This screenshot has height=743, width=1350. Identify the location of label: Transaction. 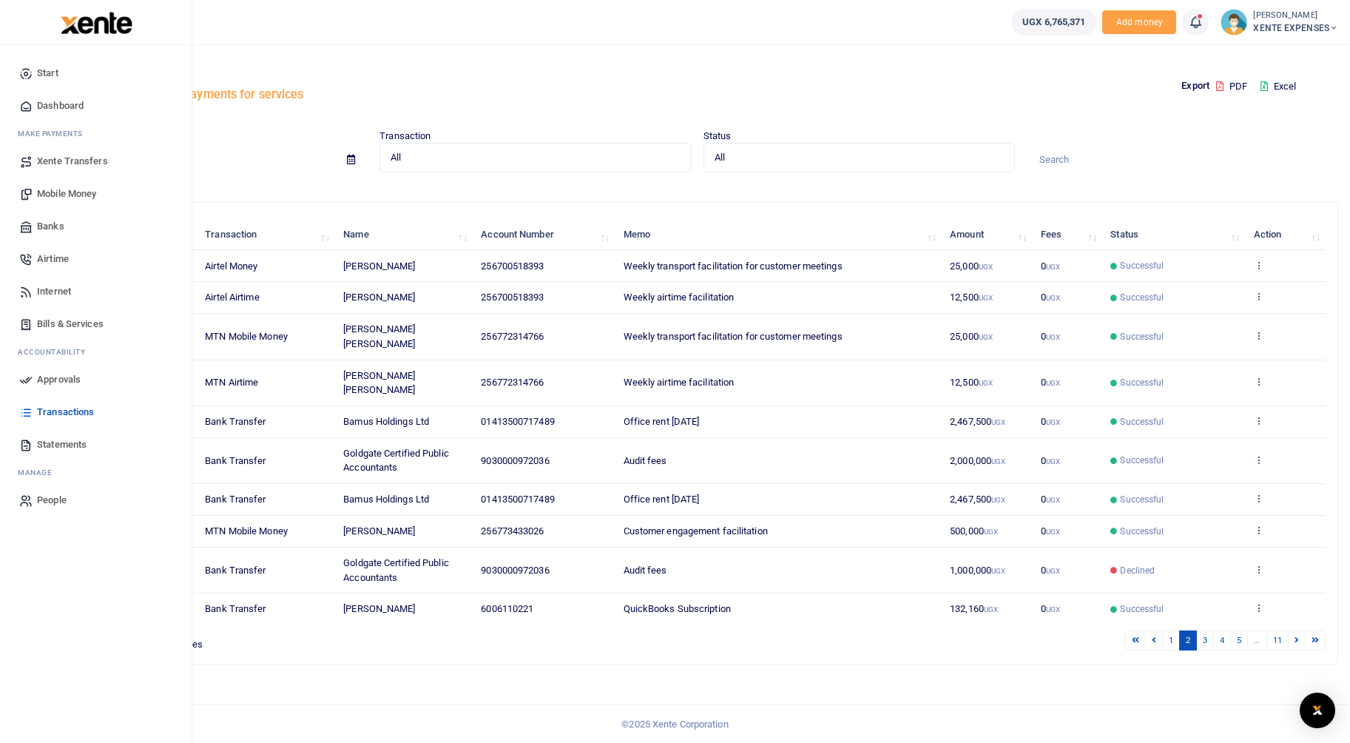
(405, 136).